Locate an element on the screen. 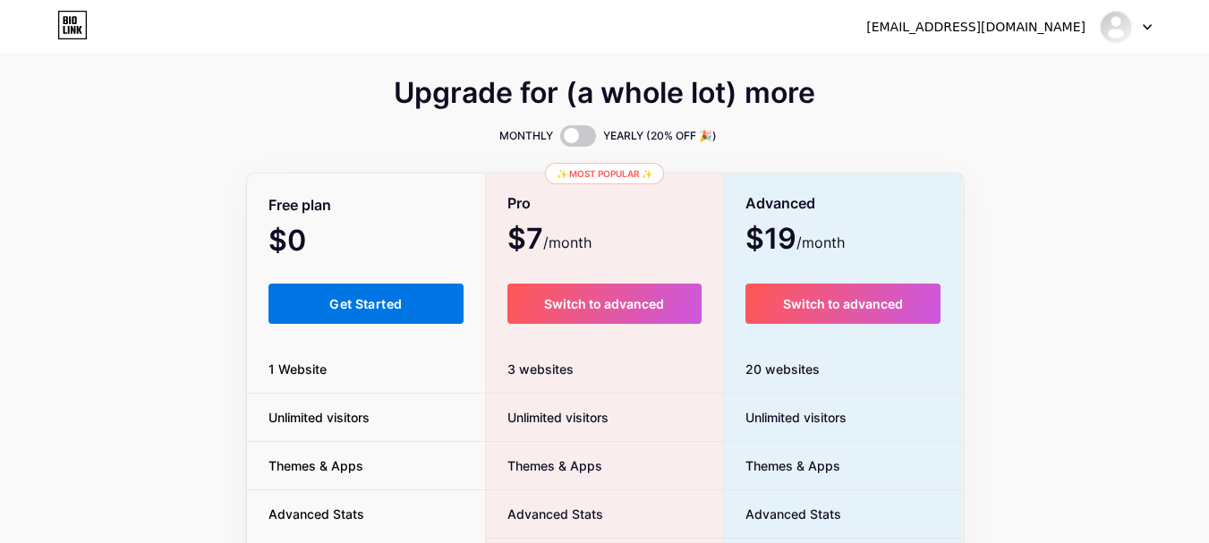  span: YEARLY (20% OFF 🎉) is located at coordinates (660, 136).